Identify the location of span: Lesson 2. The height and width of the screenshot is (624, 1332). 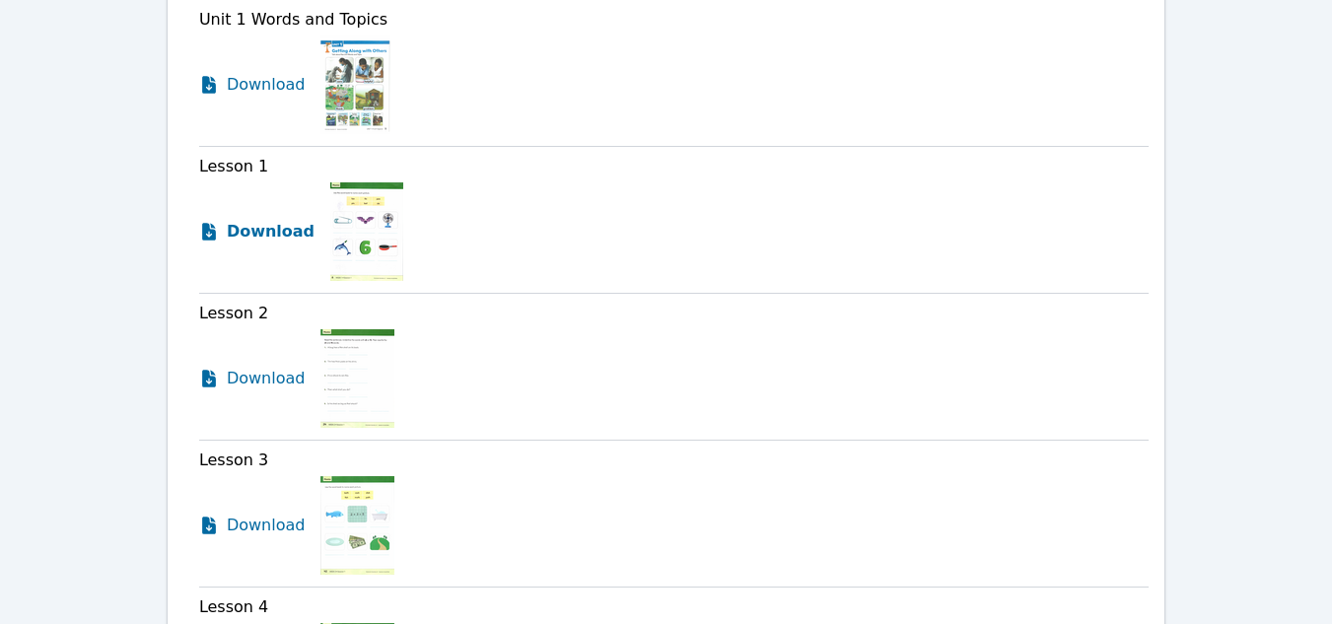
(234, 312).